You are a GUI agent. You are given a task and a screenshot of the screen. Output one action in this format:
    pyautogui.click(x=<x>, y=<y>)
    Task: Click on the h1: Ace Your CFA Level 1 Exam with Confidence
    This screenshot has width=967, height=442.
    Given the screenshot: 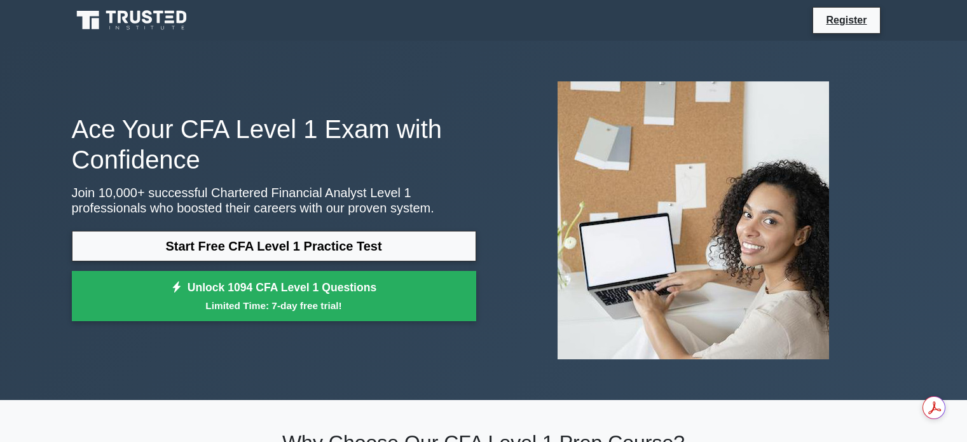 What is the action you would take?
    pyautogui.click(x=274, y=144)
    